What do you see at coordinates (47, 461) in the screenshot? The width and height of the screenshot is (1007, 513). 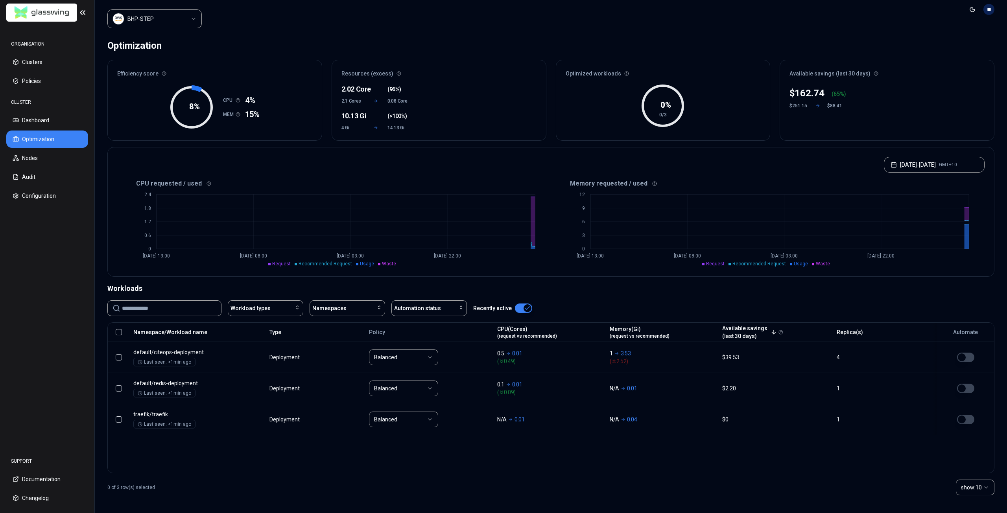 I see `div: SUPPORT` at bounding box center [47, 461].